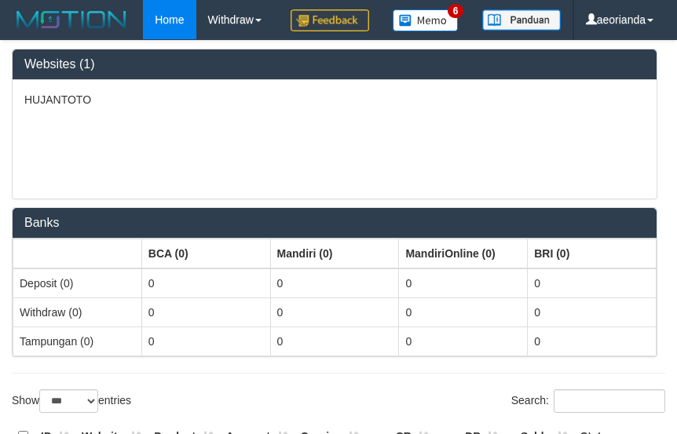 The image size is (677, 434). What do you see at coordinates (521, 20) in the screenshot?
I see `img: panduan.png` at bounding box center [521, 20].